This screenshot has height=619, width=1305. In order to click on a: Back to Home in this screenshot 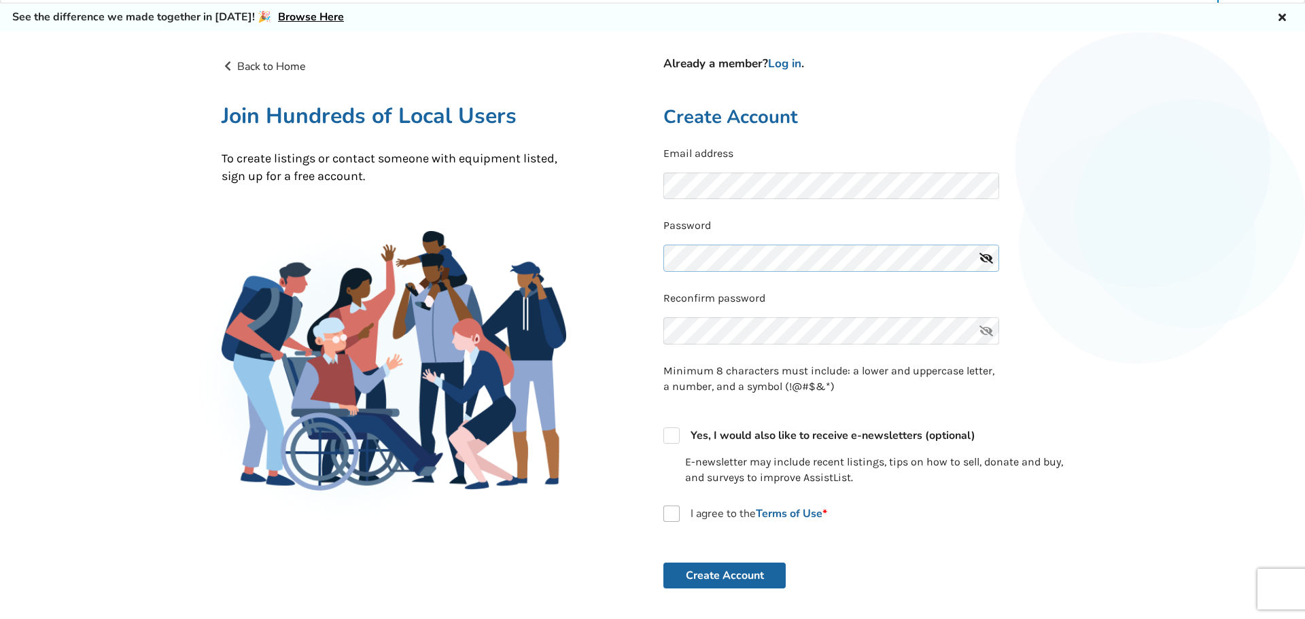, I will do `click(264, 67)`.